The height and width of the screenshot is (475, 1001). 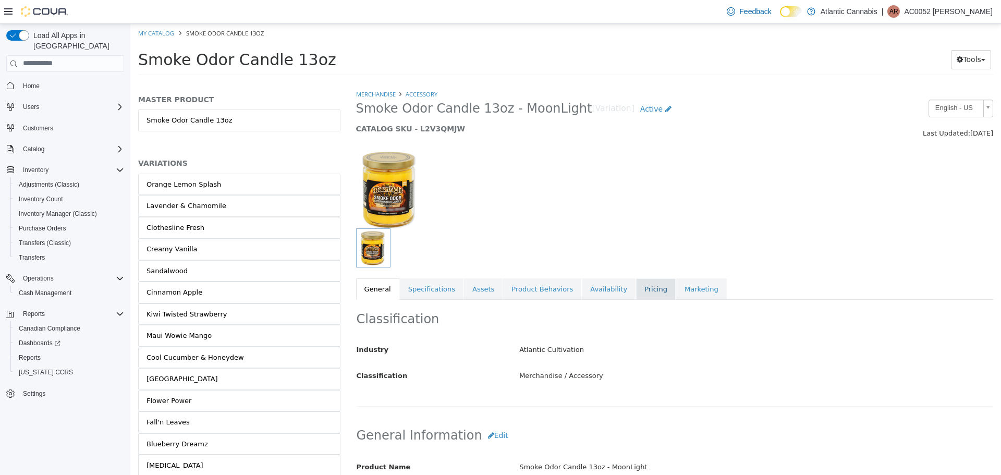 What do you see at coordinates (35, 170) in the screenshot?
I see `button: Inventory` at bounding box center [35, 170].